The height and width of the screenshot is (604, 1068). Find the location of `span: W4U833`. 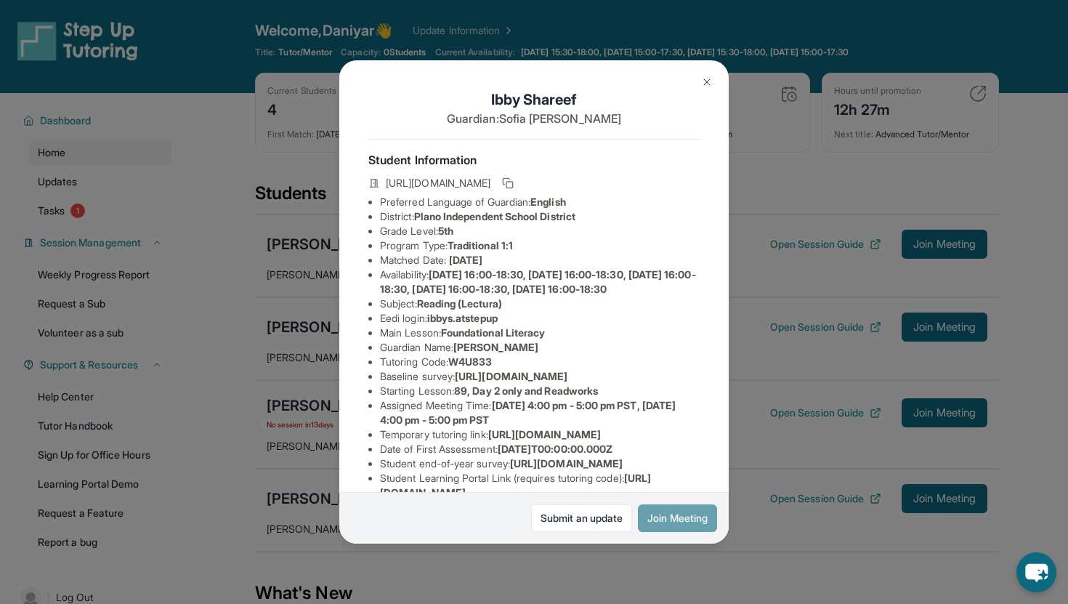

span: W4U833 is located at coordinates (470, 361).